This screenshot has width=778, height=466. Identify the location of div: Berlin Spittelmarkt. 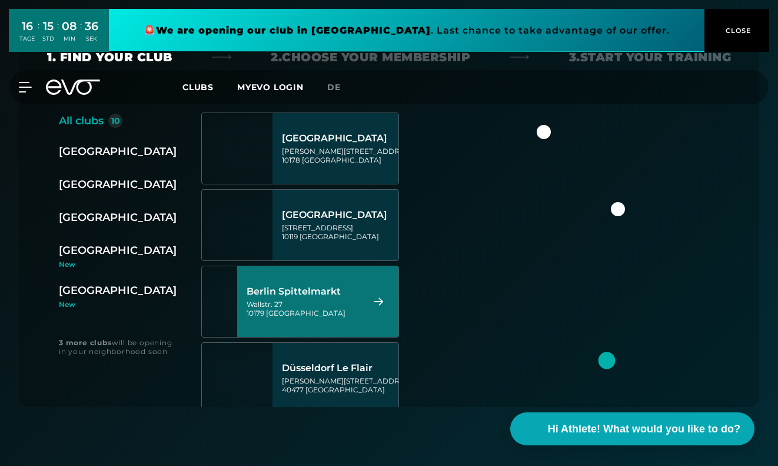
(304, 291).